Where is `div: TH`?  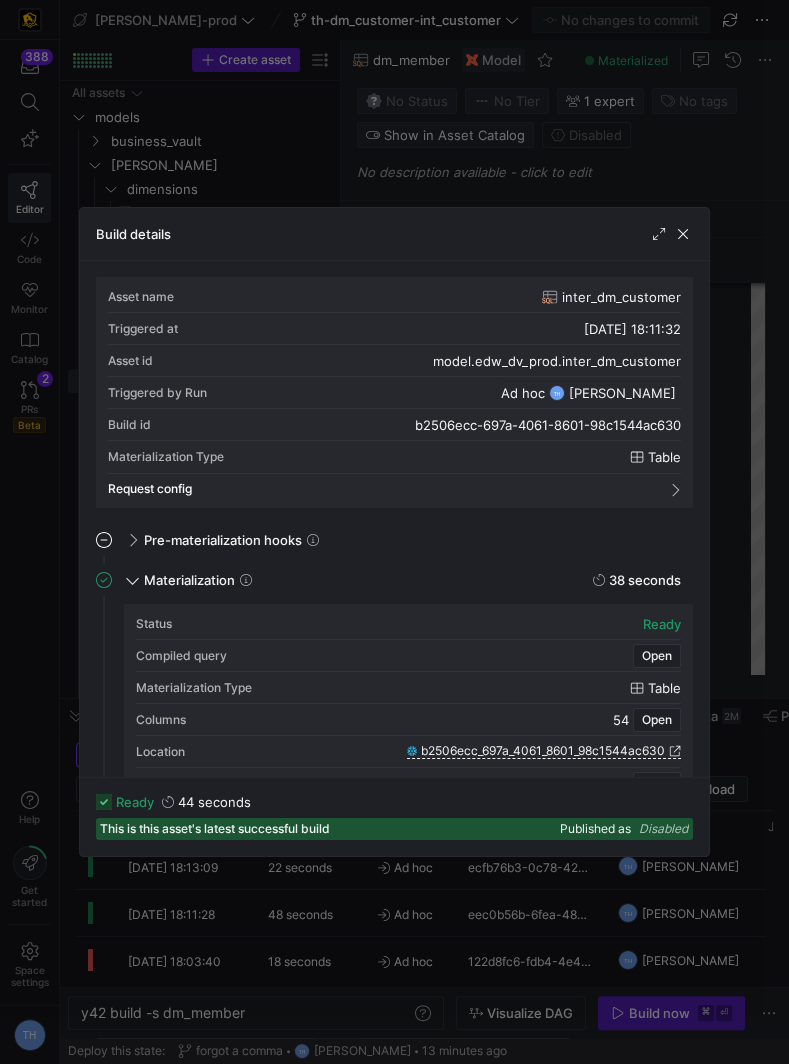 div: TH is located at coordinates (557, 393).